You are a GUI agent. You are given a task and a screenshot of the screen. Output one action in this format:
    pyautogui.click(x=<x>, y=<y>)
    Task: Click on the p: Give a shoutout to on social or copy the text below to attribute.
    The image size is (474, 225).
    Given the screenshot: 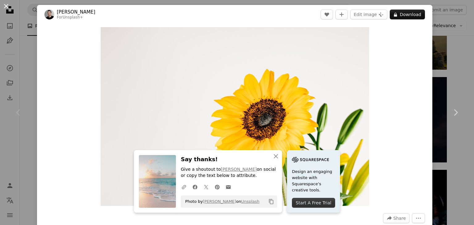 What is the action you would take?
    pyautogui.click(x=229, y=173)
    